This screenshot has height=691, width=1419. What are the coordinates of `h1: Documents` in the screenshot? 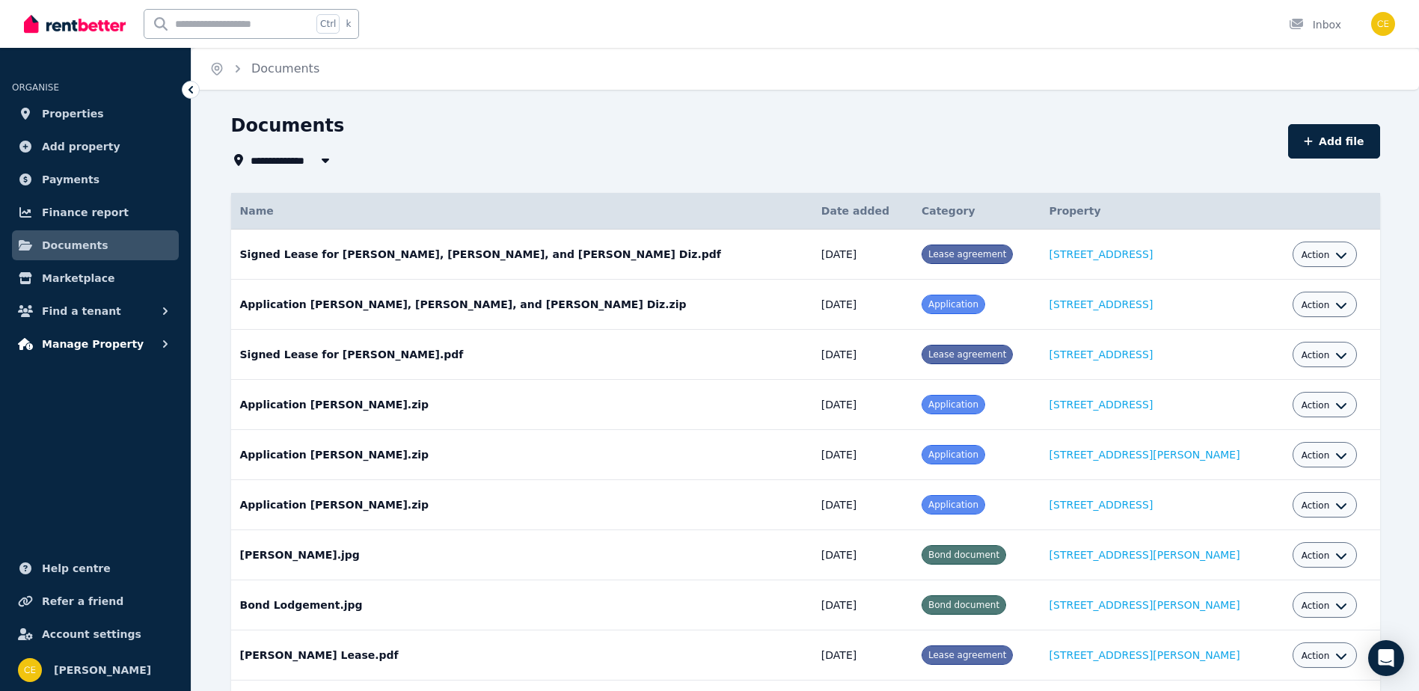 It's located at (288, 126).